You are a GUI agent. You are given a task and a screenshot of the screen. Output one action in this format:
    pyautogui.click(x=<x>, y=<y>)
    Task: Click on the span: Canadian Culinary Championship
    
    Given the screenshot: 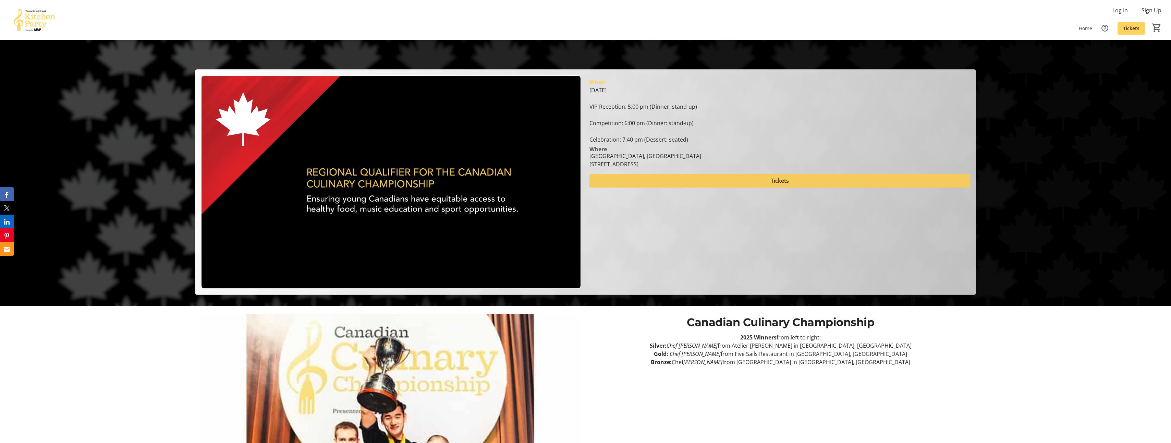 What is the action you would take?
    pyautogui.click(x=781, y=322)
    